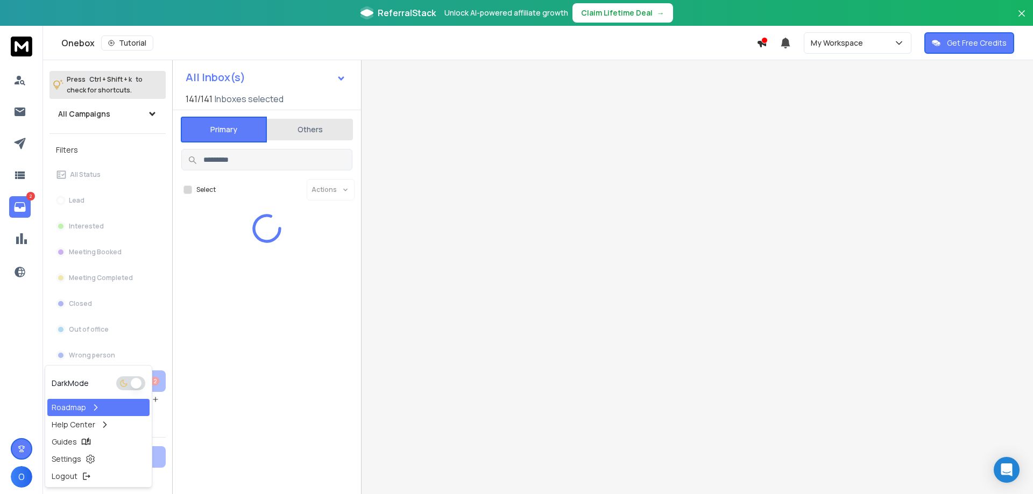 The height and width of the screenshot is (494, 1033). Describe the element at coordinates (22, 477) in the screenshot. I see `span: O` at that location.